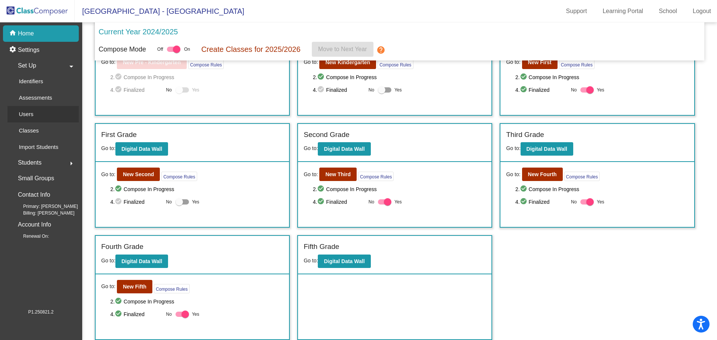 This screenshot has width=717, height=340. I want to click on p: Contact Info, so click(34, 195).